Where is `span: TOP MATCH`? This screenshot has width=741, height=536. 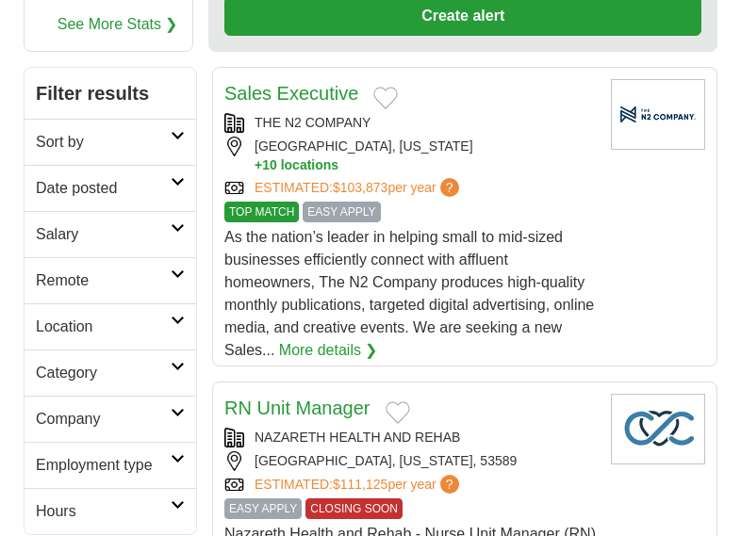 span: TOP MATCH is located at coordinates (261, 212).